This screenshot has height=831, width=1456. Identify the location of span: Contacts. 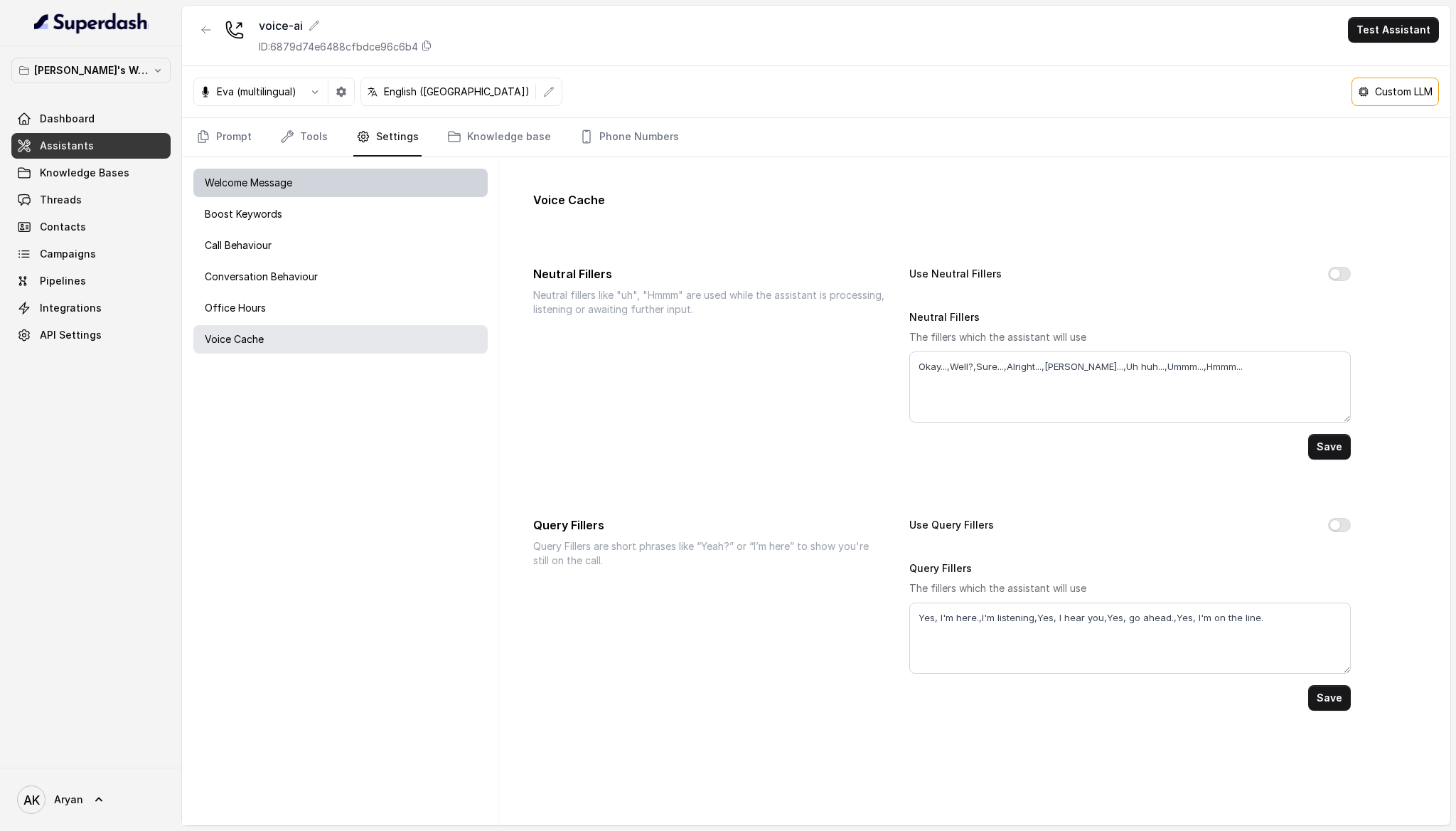
(63, 227).